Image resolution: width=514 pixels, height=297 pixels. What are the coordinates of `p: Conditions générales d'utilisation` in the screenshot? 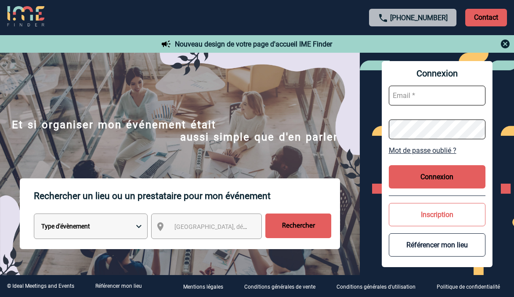 It's located at (376, 287).